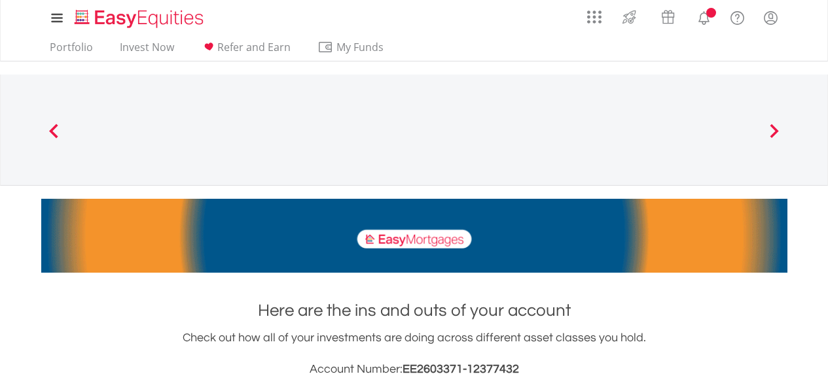  Describe the element at coordinates (414, 354) in the screenshot. I see `div: Check out how all of your investments are doing across different asset classes you hold.` at that location.